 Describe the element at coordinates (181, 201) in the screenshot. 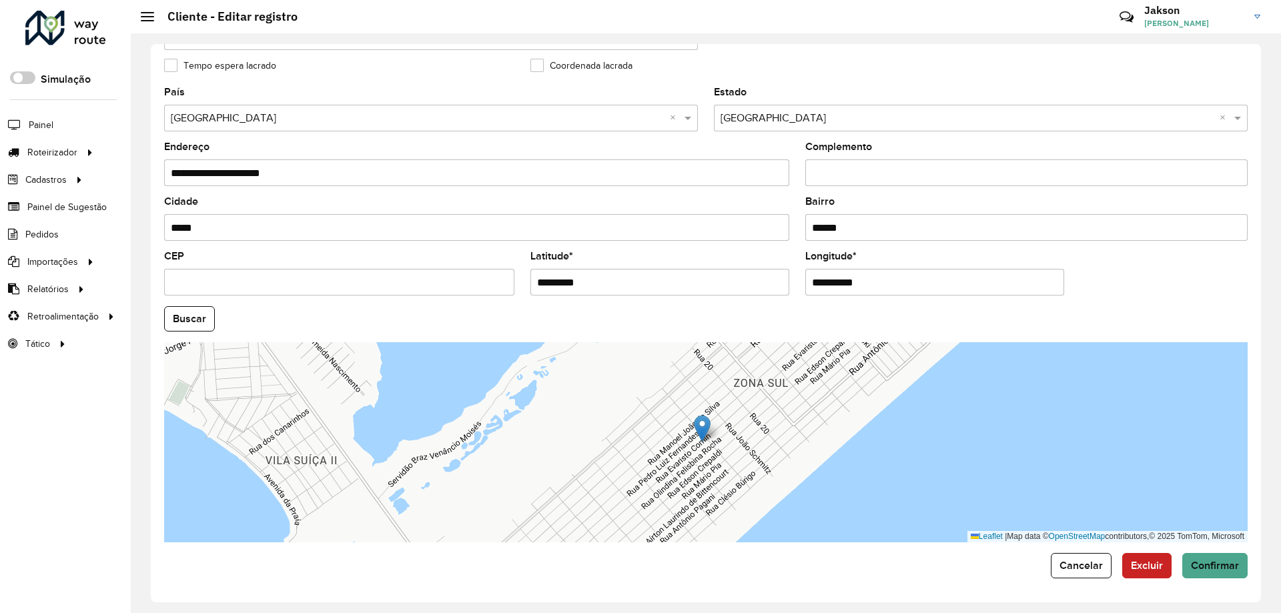

I see `label: Cidade` at that location.